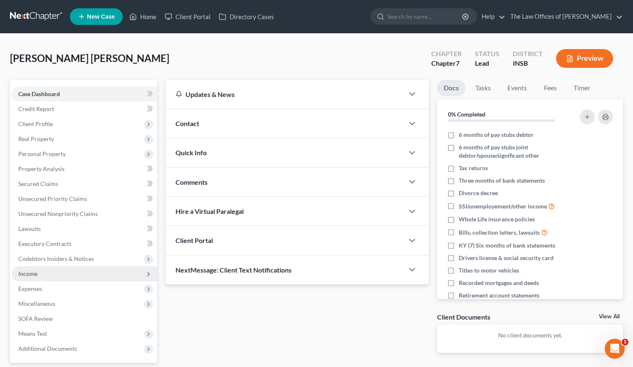 The width and height of the screenshot is (633, 367). What do you see at coordinates (551, 88) in the screenshot?
I see `a: Fees` at bounding box center [551, 88].